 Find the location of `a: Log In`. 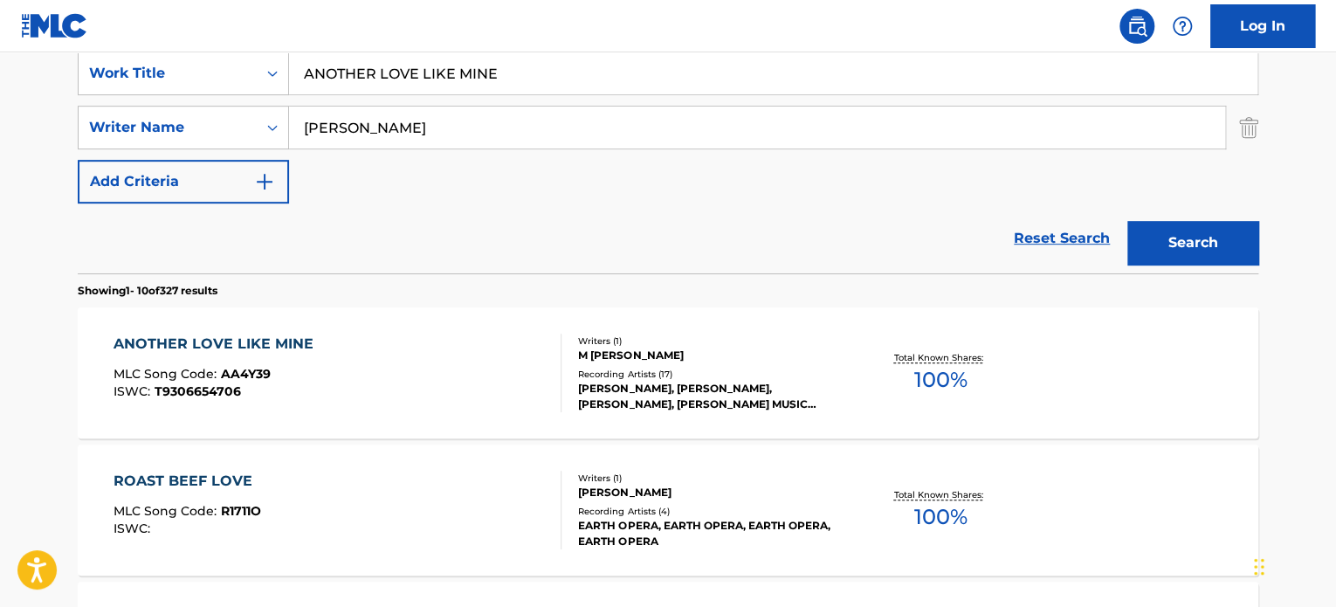

a: Log In is located at coordinates (1263, 26).